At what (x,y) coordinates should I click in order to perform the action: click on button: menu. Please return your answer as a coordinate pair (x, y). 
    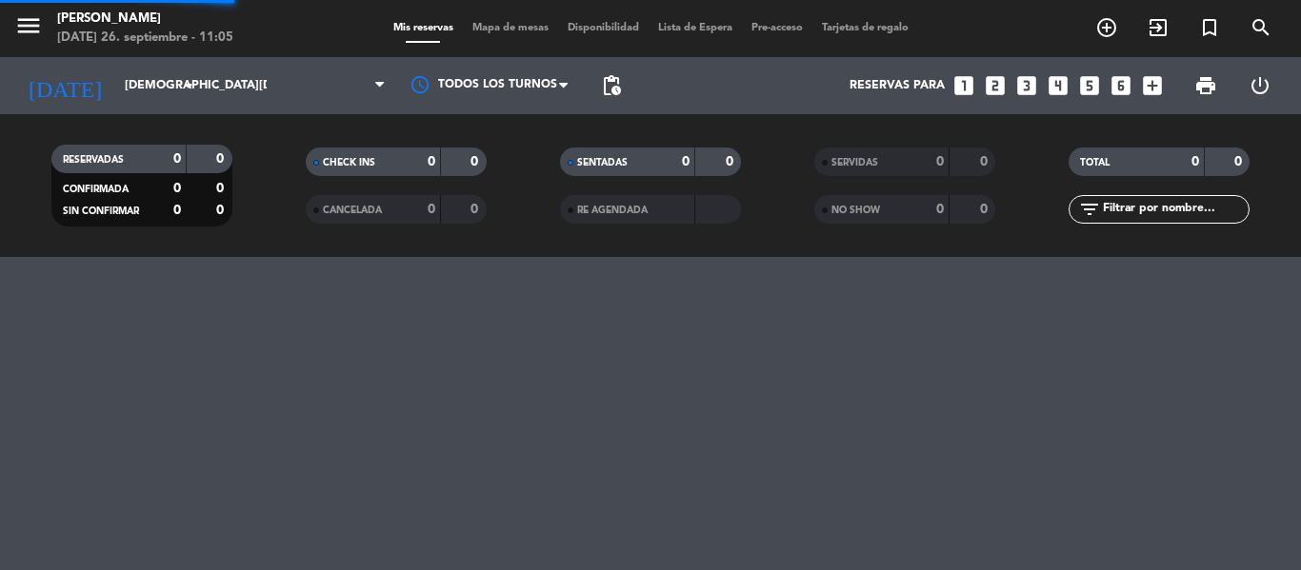
    Looking at the image, I should click on (29, 29).